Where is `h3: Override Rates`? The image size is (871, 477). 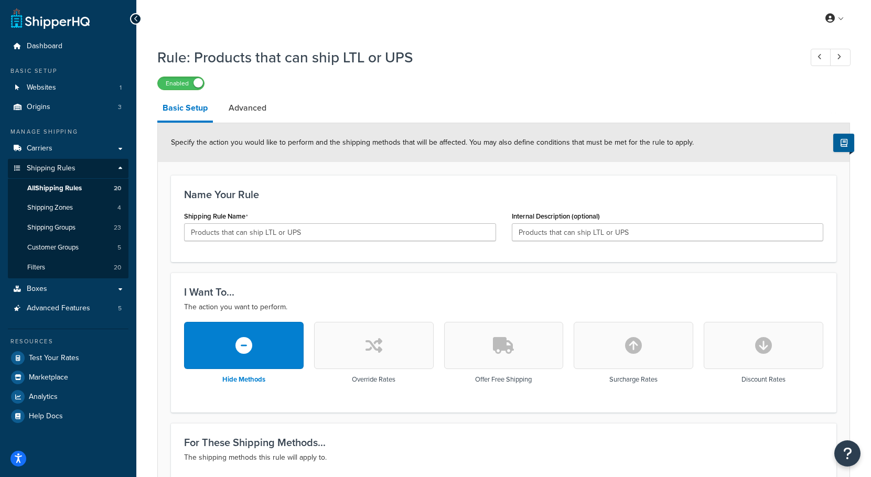
h3: Override Rates is located at coordinates (373, 380).